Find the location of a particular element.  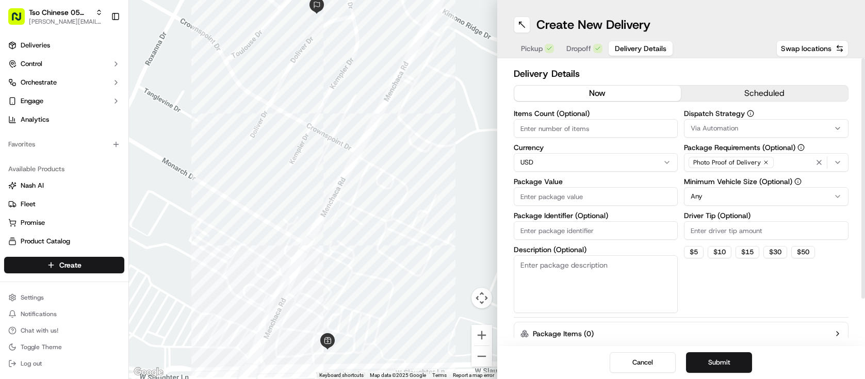

button: Settings is located at coordinates (64, 298).